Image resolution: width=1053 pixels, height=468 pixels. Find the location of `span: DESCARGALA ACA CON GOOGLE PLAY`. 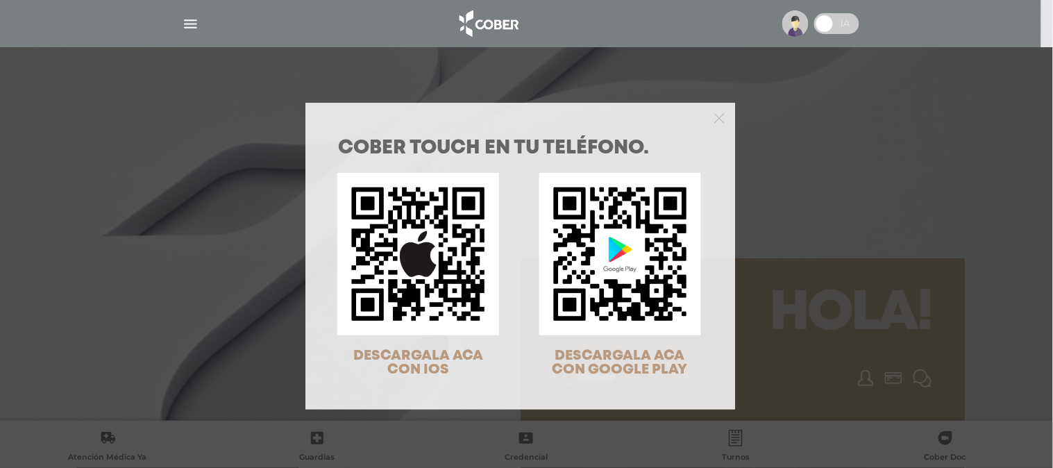

span: DESCARGALA ACA CON GOOGLE PLAY is located at coordinates (620, 362).